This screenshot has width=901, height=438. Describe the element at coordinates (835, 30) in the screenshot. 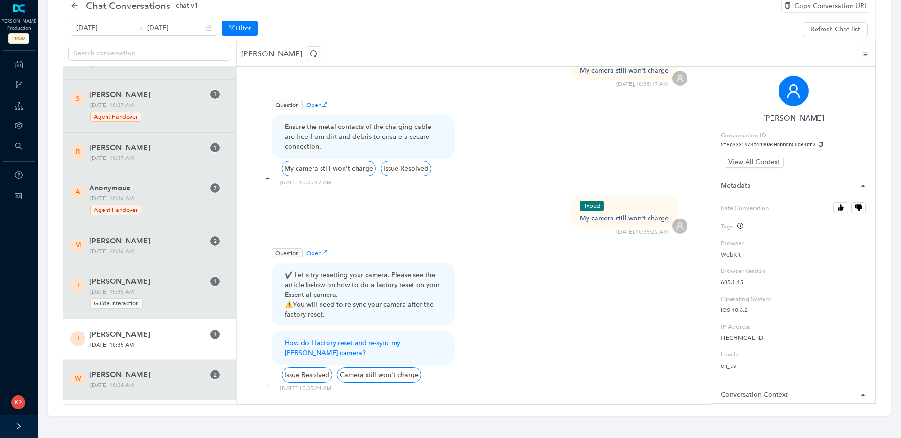

I see `button: Refresh Chat list` at that location.